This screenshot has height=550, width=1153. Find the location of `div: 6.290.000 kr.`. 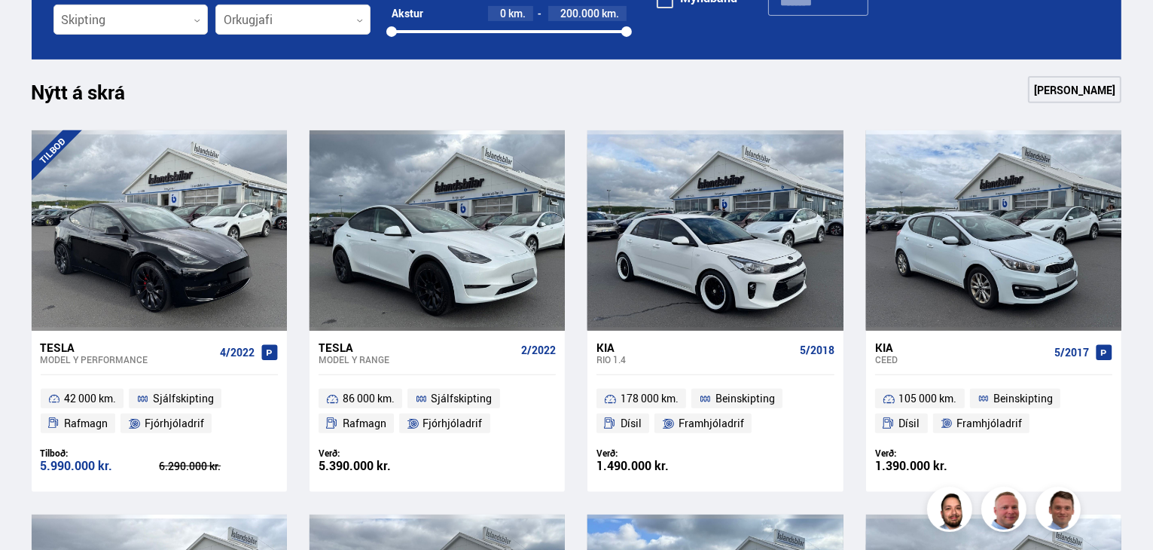

div: 6.290.000 kr. is located at coordinates (218, 466).